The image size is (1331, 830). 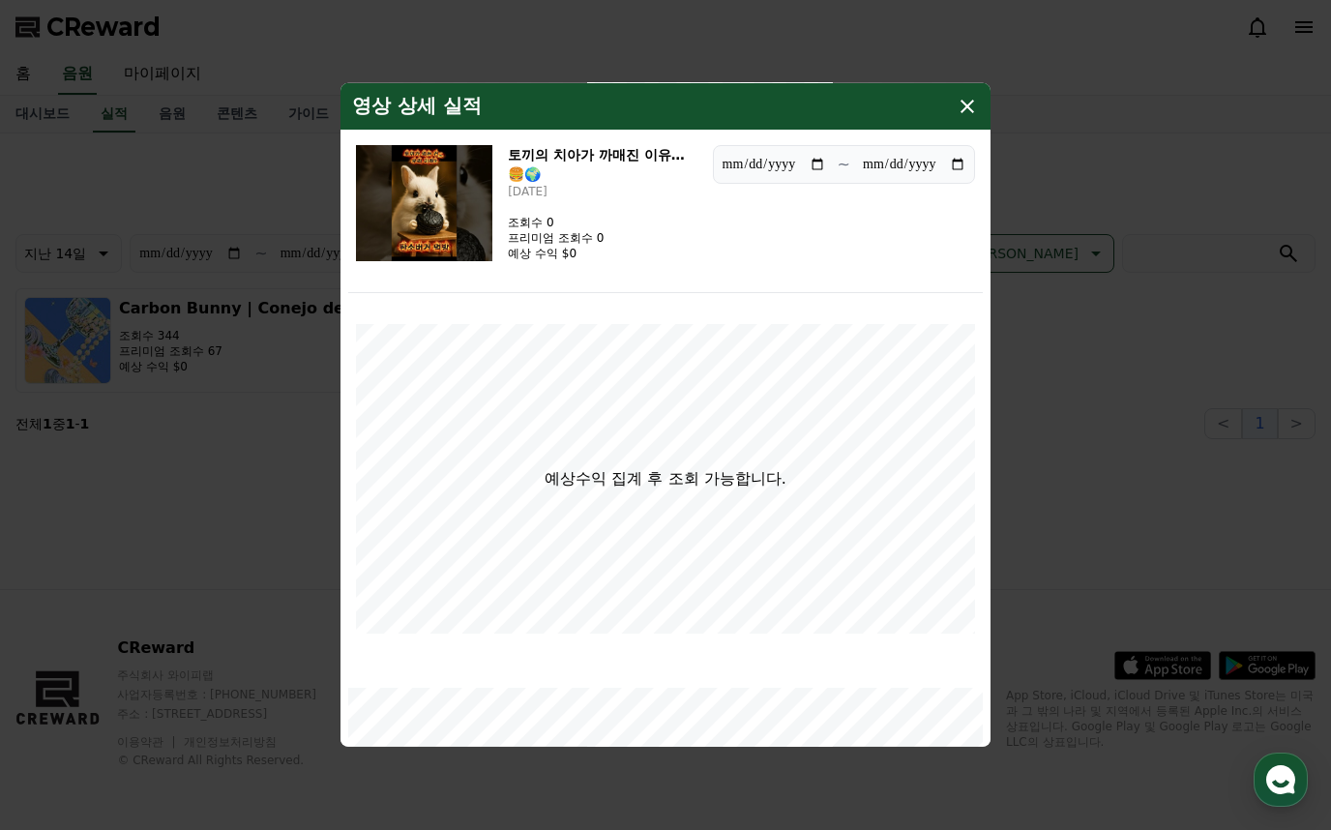 What do you see at coordinates (424, 203) in the screenshot?
I see `img: 토끼의 치아가 까매진 이유… 🍔🌍` at bounding box center [424, 203].